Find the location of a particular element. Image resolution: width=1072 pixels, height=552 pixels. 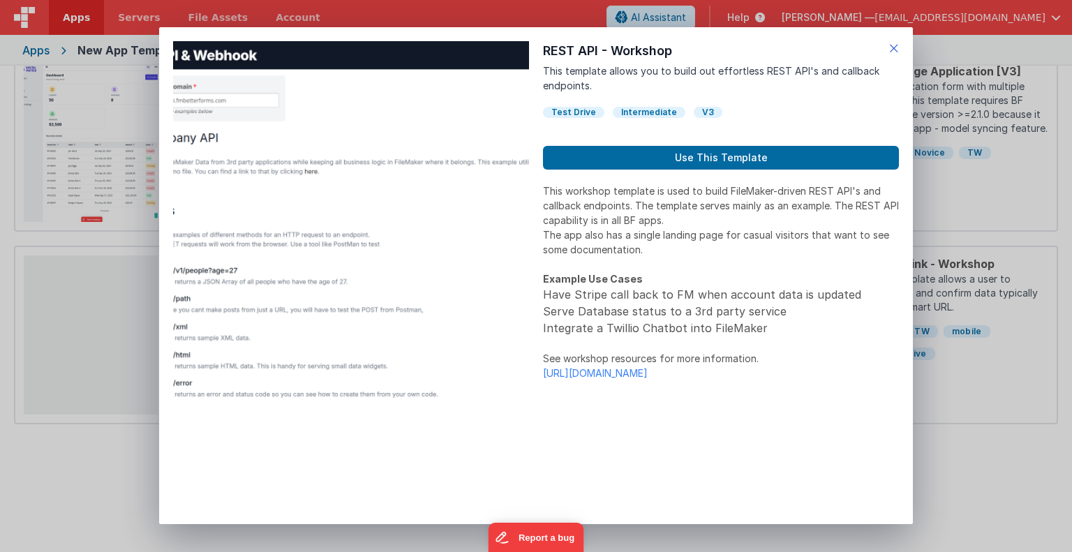

button: Use This Template is located at coordinates (721, 158).